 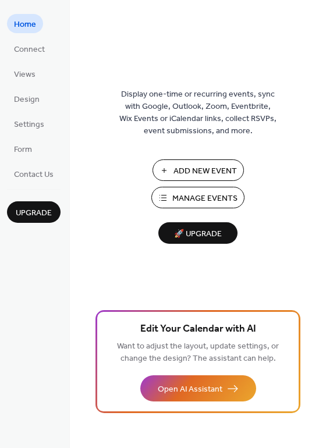 What do you see at coordinates (29, 123) in the screenshot?
I see `a: Settings` at bounding box center [29, 123].